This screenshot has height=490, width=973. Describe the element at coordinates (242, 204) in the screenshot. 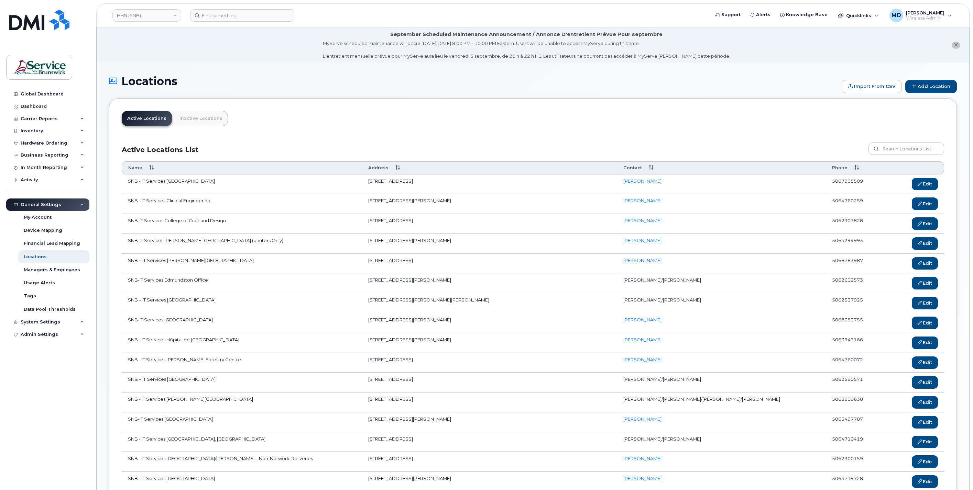

I see `td: SNB - IT Services Clinical Engineering` at that location.